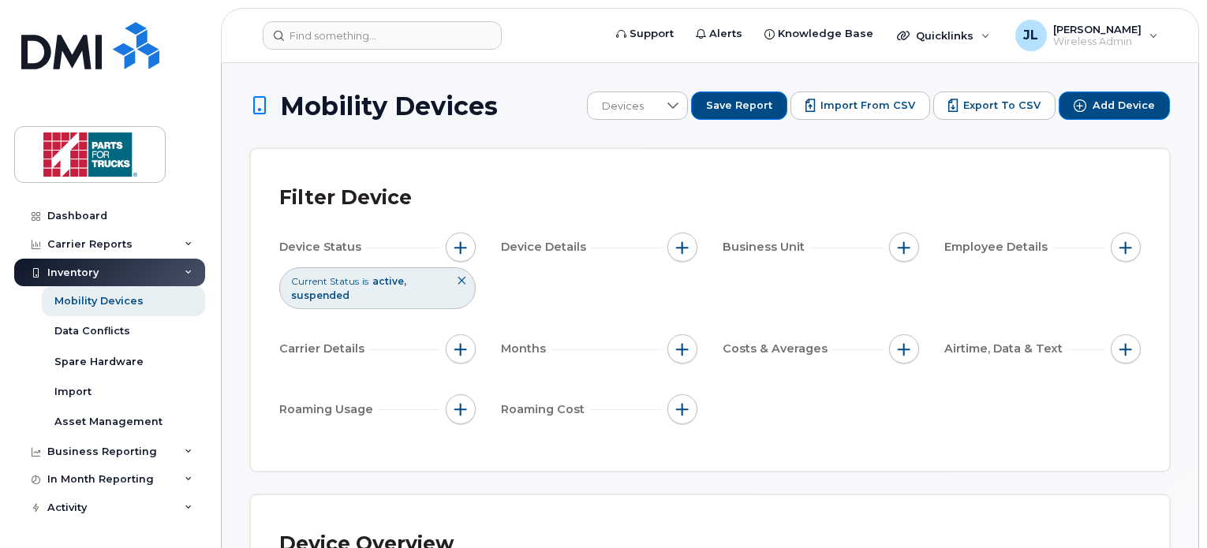 The width and height of the screenshot is (1207, 548). What do you see at coordinates (546, 247) in the screenshot?
I see `span: Device Details` at bounding box center [546, 247].